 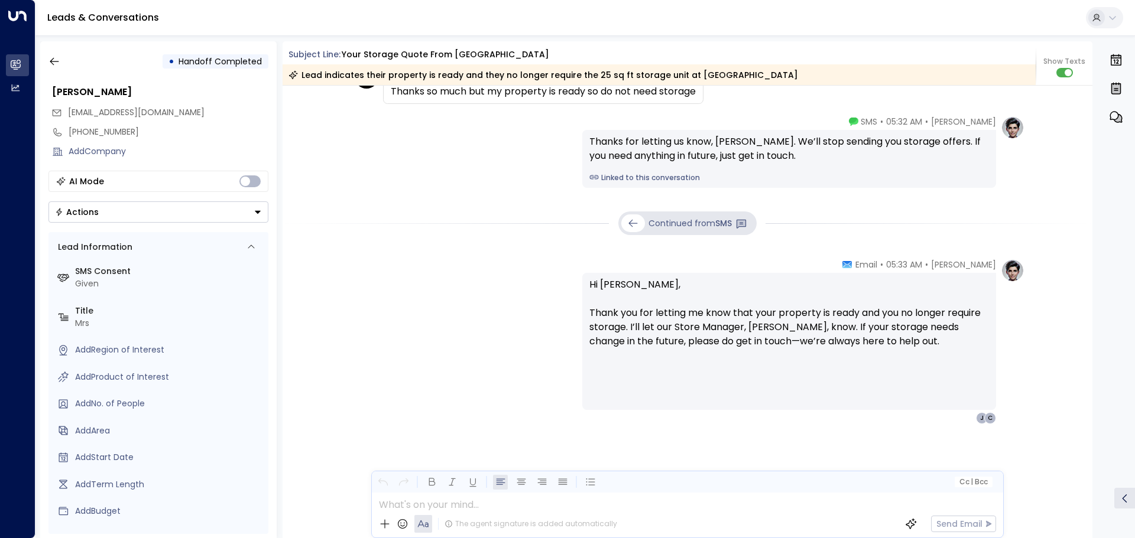 What do you see at coordinates (866, 265) in the screenshot?
I see `span: Email` at bounding box center [866, 265].